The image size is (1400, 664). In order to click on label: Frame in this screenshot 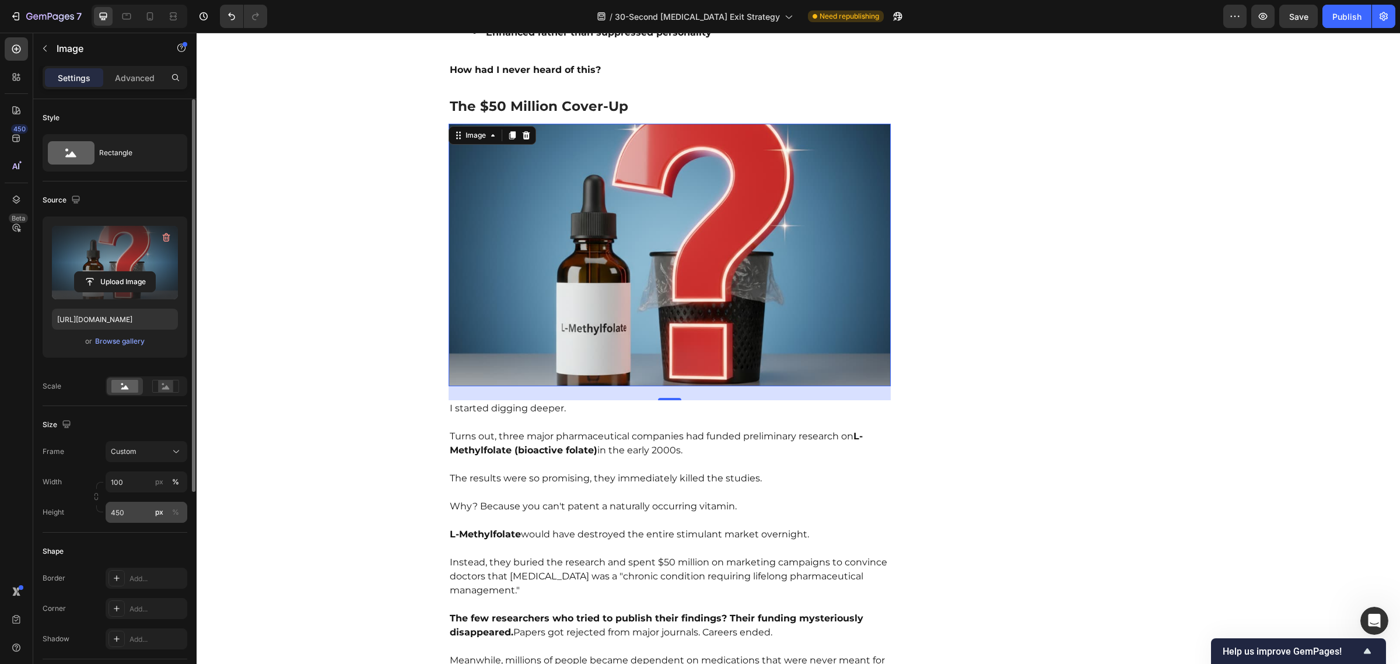, I will do `click(53, 451)`.